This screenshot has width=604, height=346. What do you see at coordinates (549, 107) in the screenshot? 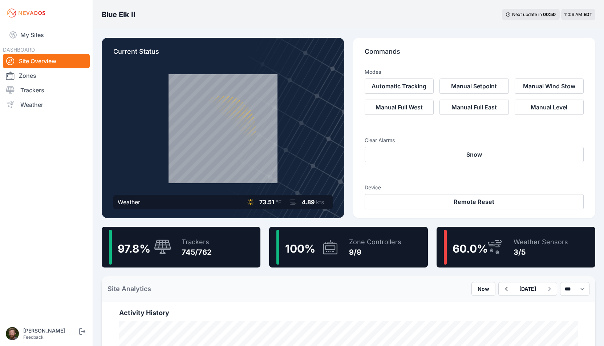
I see `button: Manual Level` at bounding box center [549, 107].